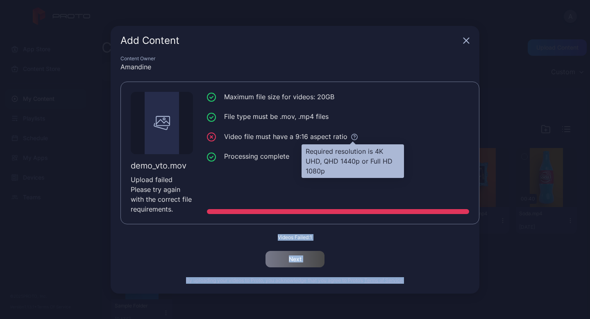  I want to click on div: Please try again with the correct file requirements., so click(162, 199).